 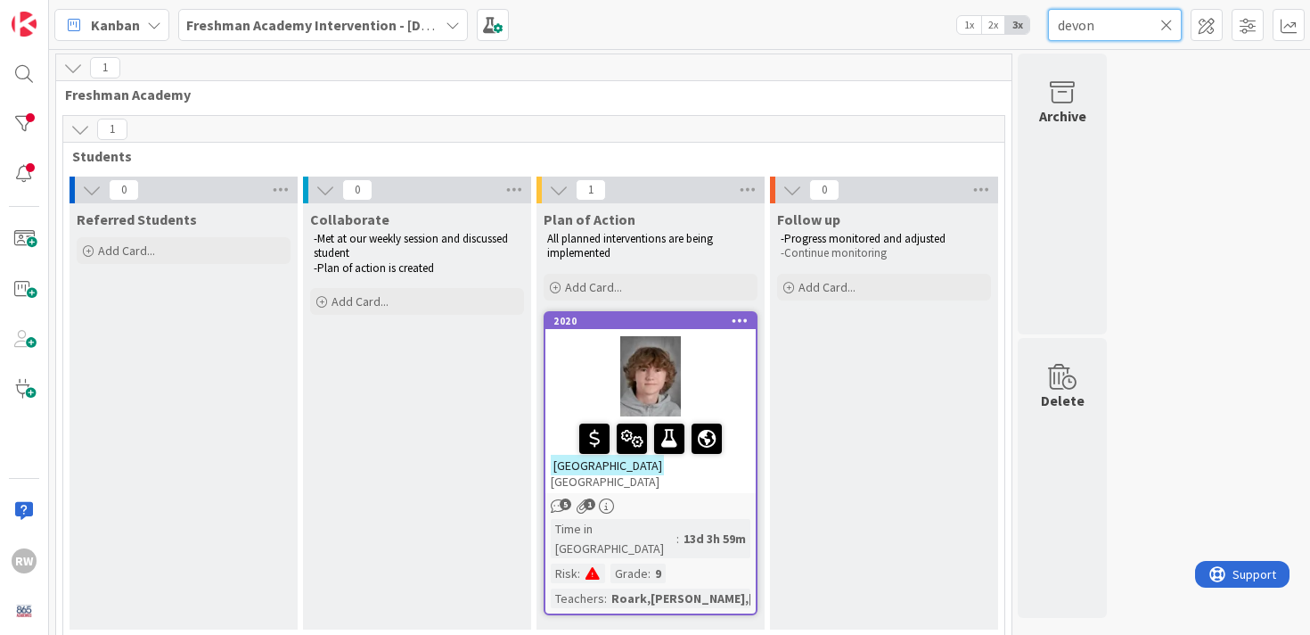 I want to click on div: Teachers, so click(x=578, y=598).